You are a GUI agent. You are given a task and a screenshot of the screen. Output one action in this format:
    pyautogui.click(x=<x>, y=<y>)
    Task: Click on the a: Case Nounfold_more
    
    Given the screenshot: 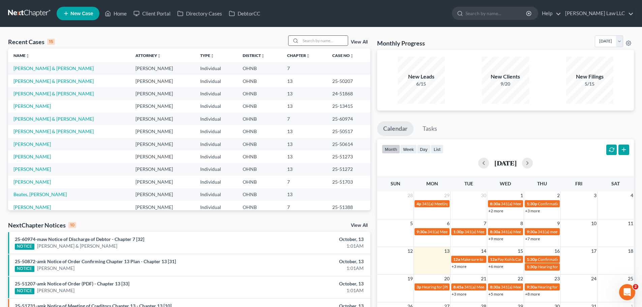 What is the action you would take?
    pyautogui.click(x=343, y=55)
    